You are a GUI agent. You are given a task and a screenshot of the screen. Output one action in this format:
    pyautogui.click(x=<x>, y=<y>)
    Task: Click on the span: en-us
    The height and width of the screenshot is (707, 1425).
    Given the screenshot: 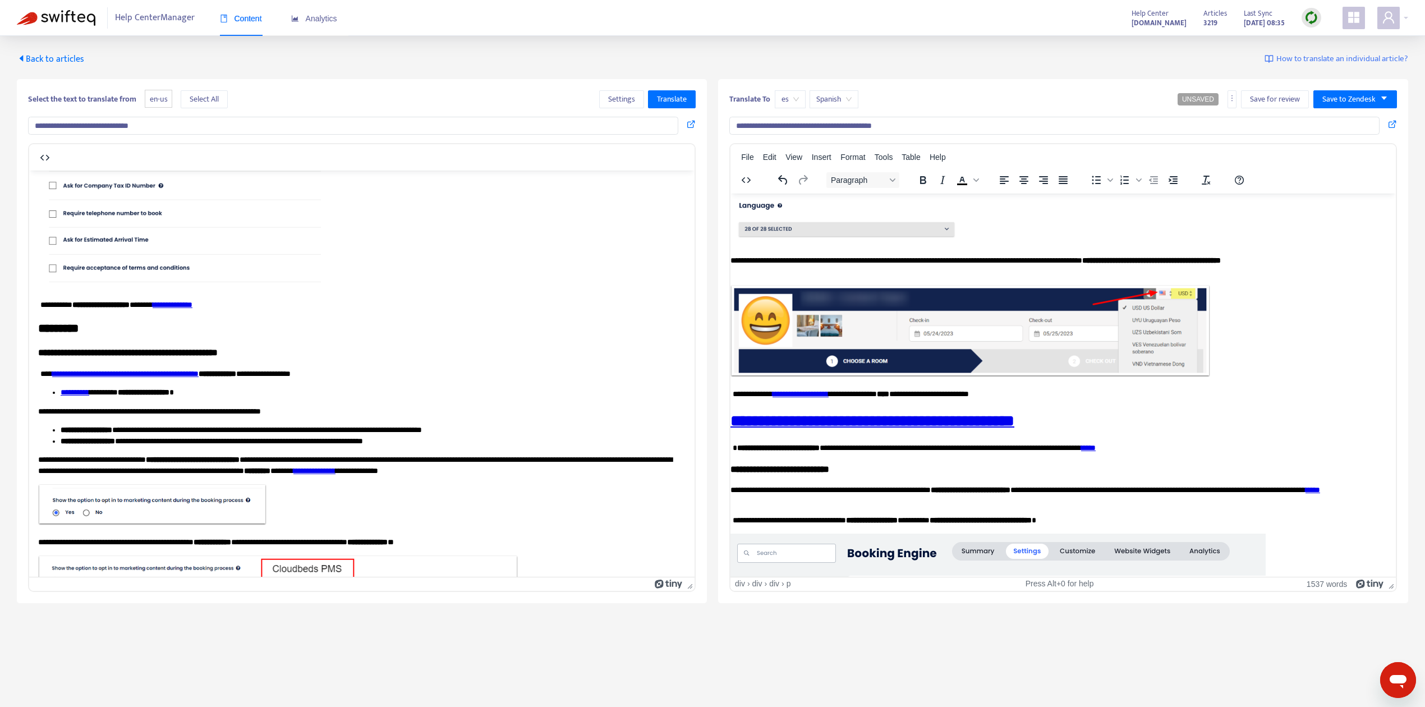 What is the action you would take?
    pyautogui.click(x=158, y=99)
    